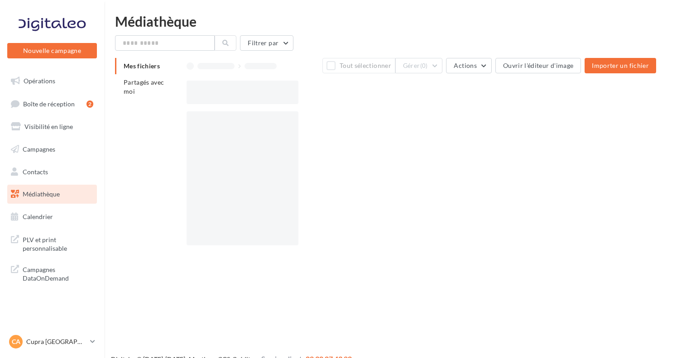  I want to click on a: Campagnes, so click(52, 150).